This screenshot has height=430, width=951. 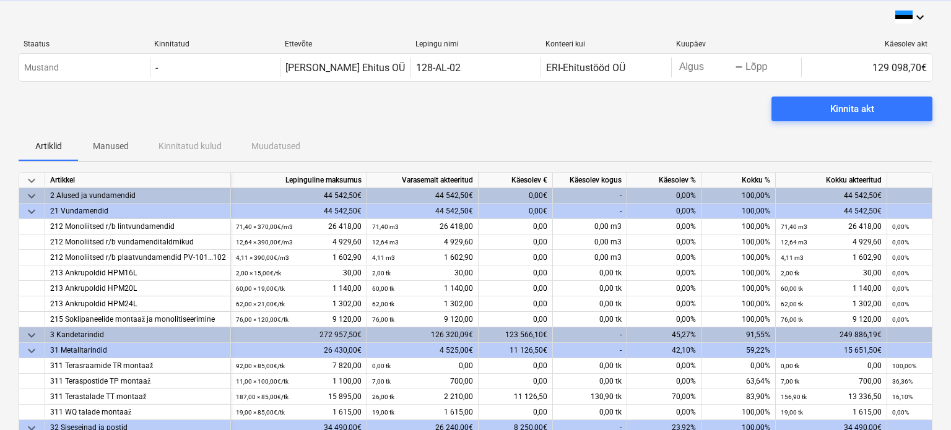 What do you see at coordinates (832, 180) in the screenshot?
I see `div: Kokku akteeritud` at bounding box center [832, 180].